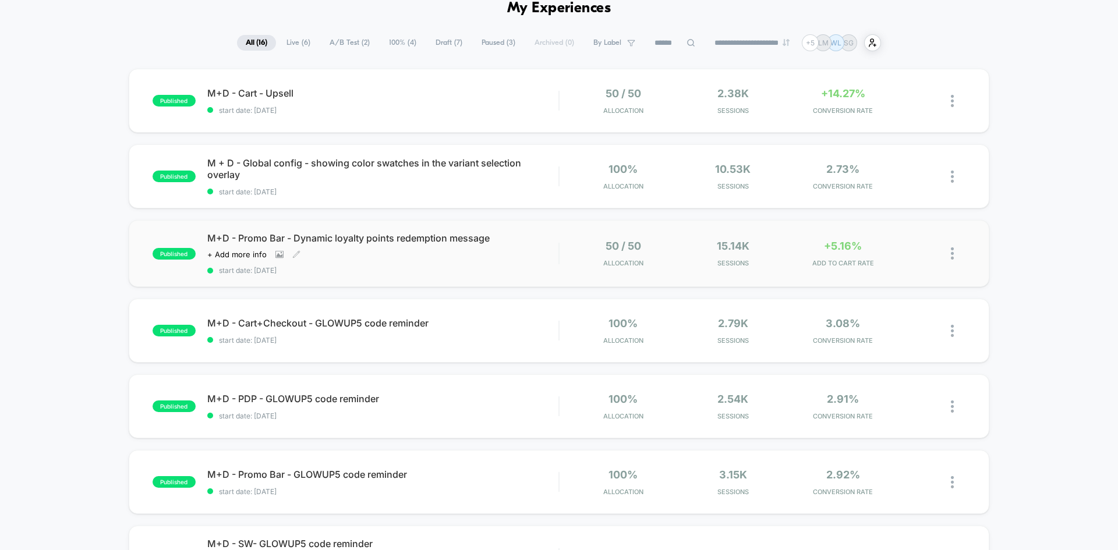 The width and height of the screenshot is (1118, 550). I want to click on span: Live ( 6 ), so click(298, 42).